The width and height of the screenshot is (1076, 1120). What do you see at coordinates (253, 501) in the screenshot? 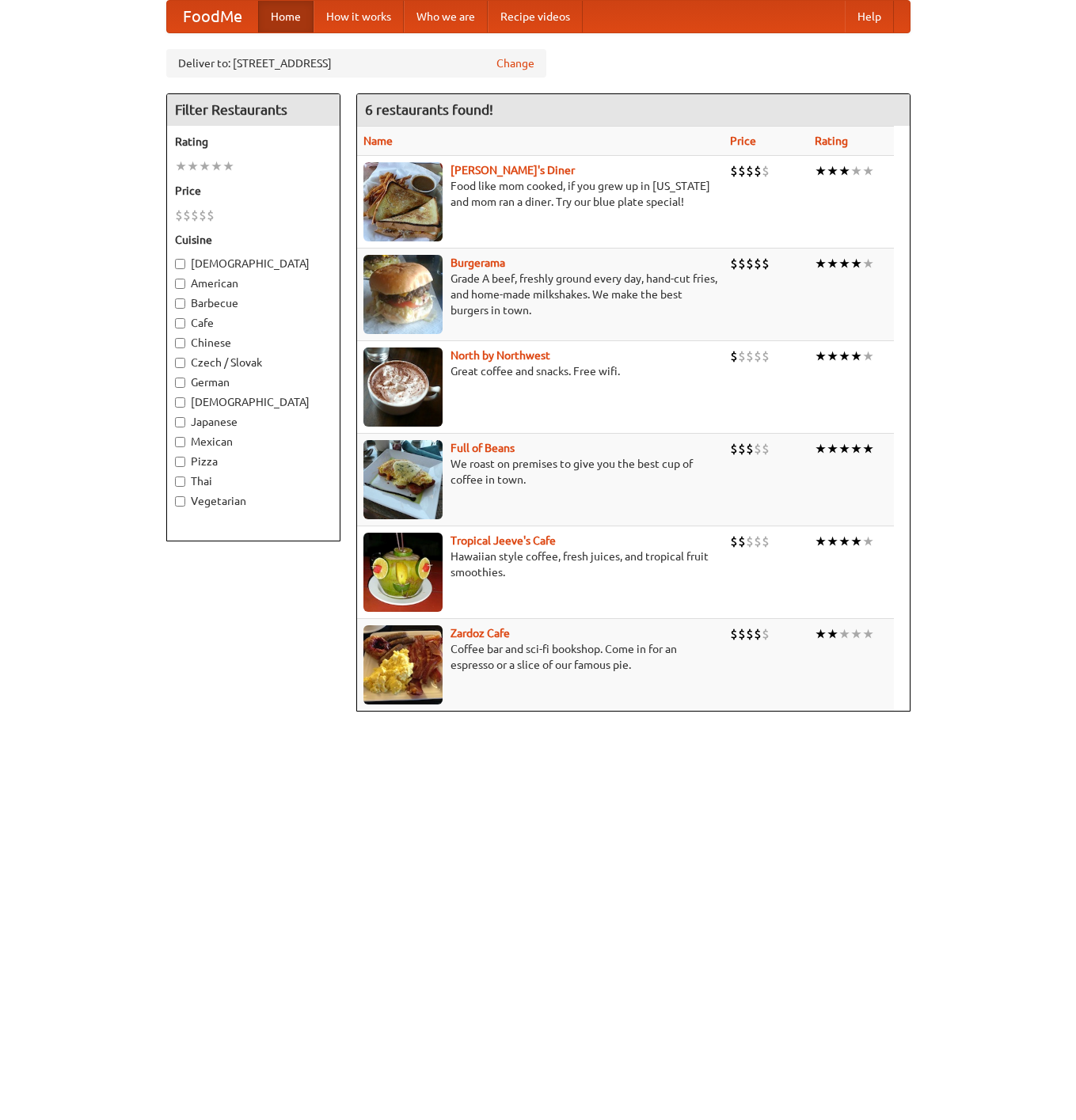
I see `label: Vegetarian` at bounding box center [253, 501].